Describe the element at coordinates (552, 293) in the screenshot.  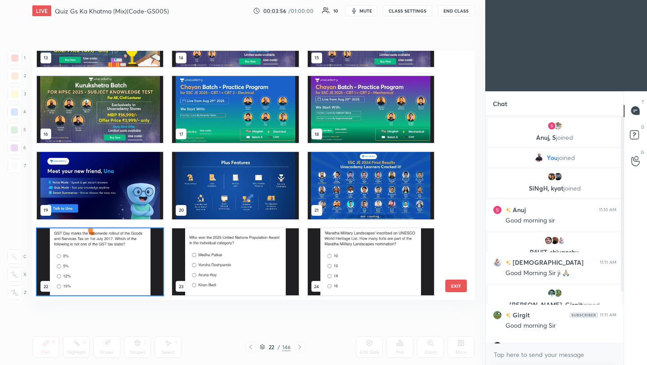
I see `img: 3510792fd37440e1bac0db2810bb4e36.jpg` at that location.